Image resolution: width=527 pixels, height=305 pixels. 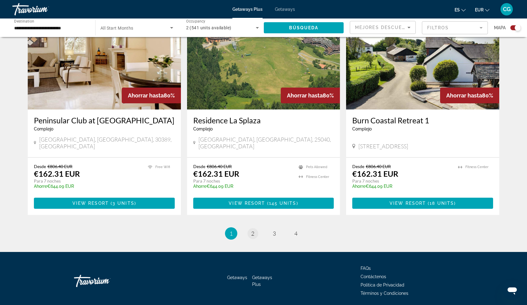 What do you see at coordinates (373, 276) in the screenshot?
I see `span: Contáctenos` at bounding box center [373, 276].